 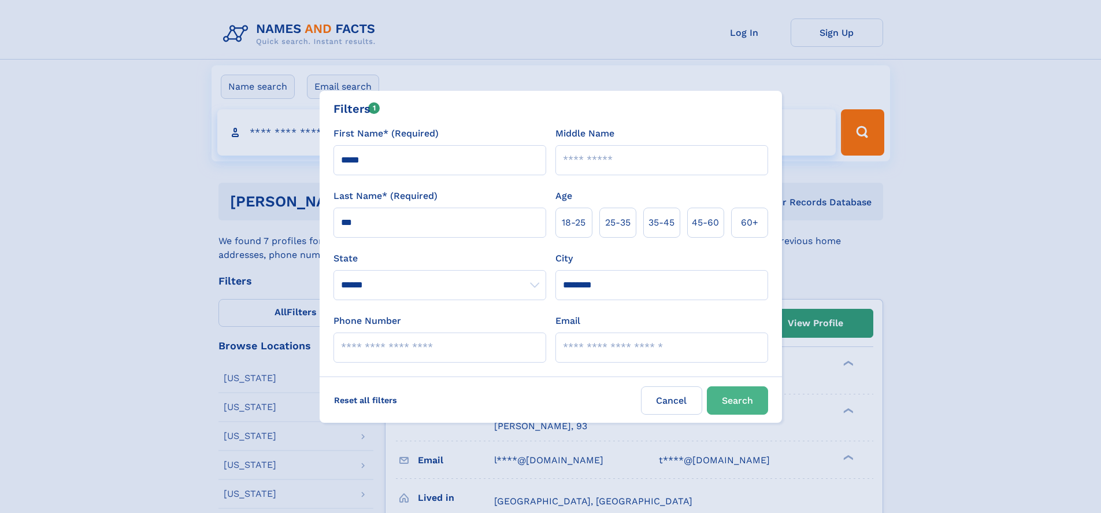 What do you see at coordinates (367, 321) in the screenshot?
I see `label: Phone Number` at bounding box center [367, 321].